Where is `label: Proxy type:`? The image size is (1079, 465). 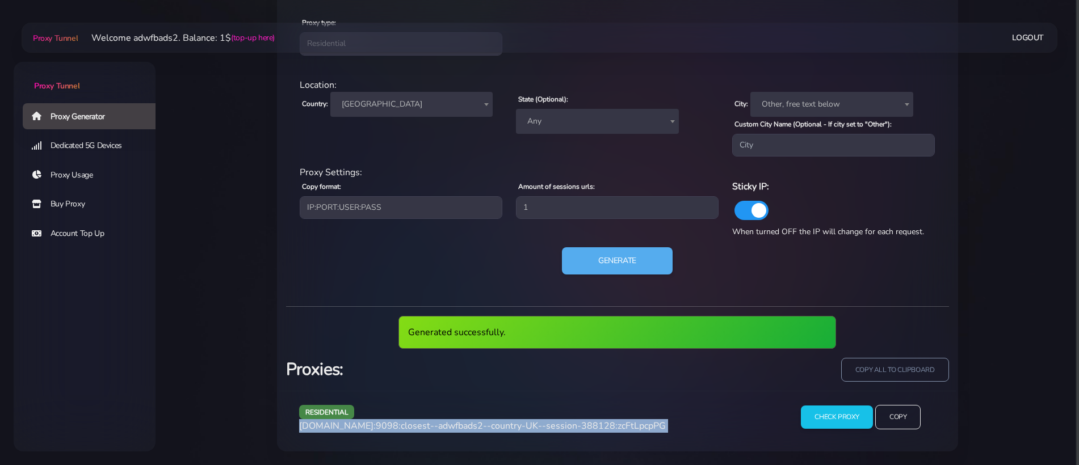
label: Proxy type: is located at coordinates (319, 23).